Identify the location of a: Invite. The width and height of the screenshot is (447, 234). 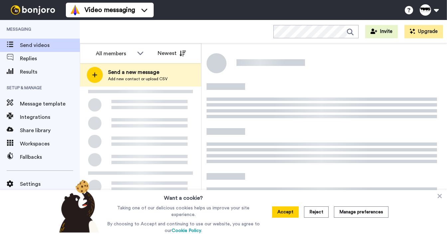
(382, 32).